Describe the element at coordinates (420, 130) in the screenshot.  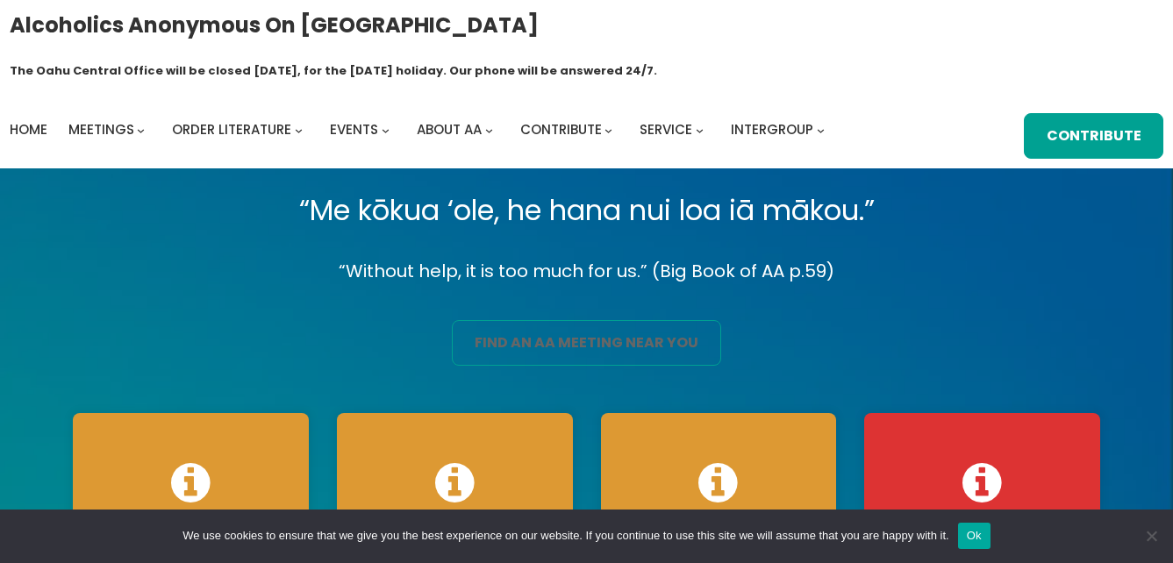
I see `nav: Intergroup` at that location.